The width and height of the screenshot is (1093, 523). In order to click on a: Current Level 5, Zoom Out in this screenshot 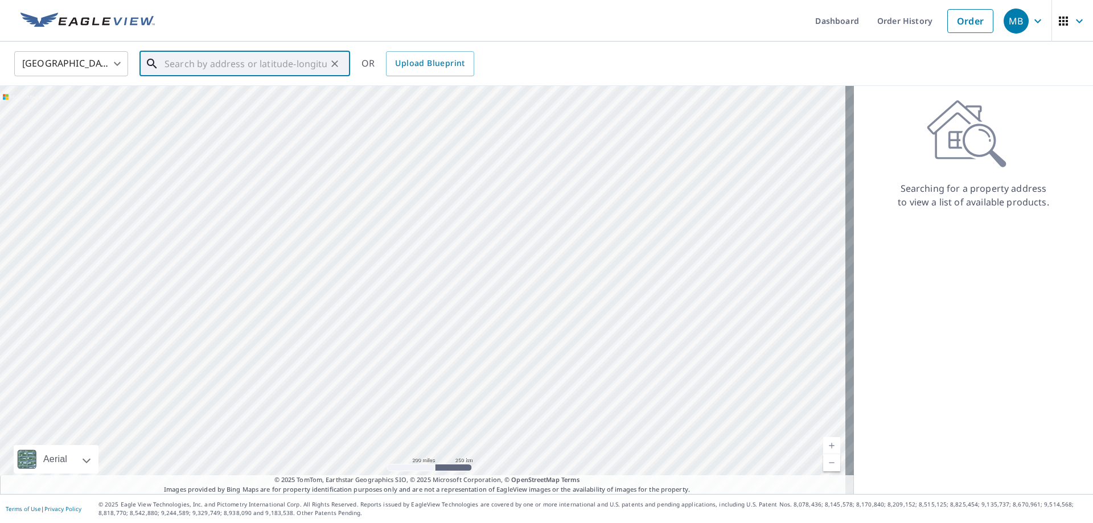, I will do `click(832, 463)`.